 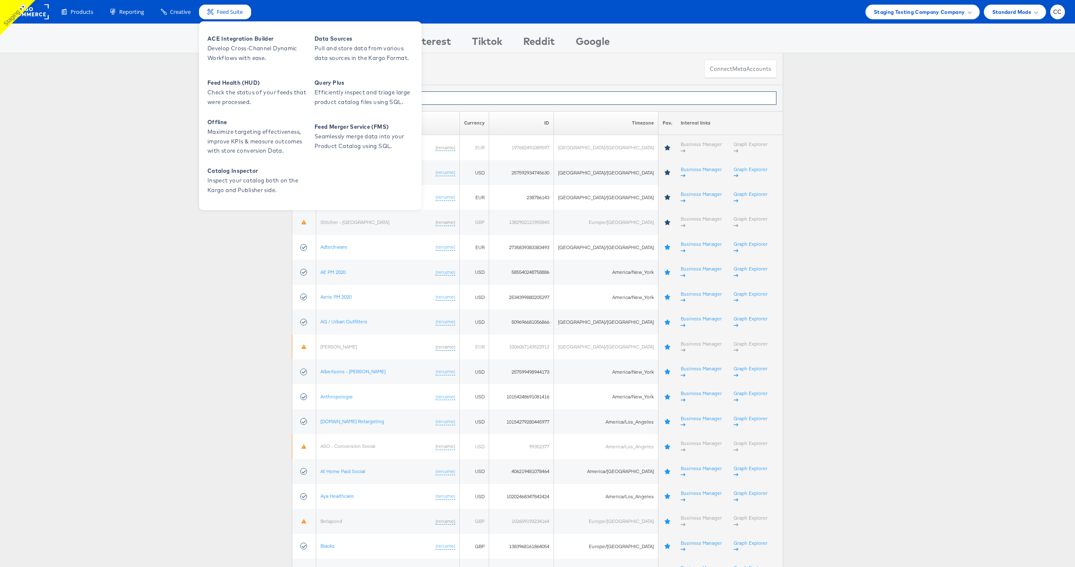 I want to click on td: 585540248758886, so click(x=521, y=272).